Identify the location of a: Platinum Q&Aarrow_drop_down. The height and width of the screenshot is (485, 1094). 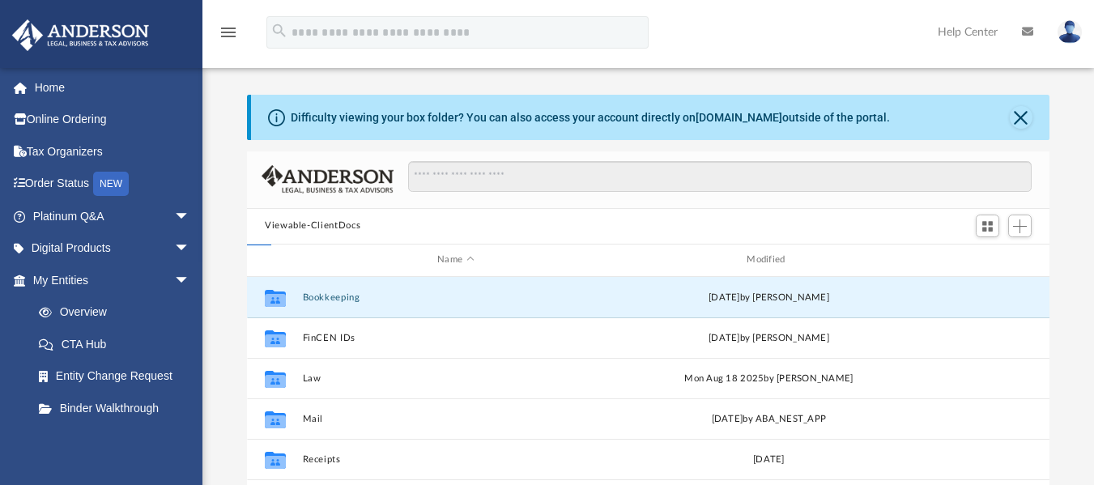
(113, 216).